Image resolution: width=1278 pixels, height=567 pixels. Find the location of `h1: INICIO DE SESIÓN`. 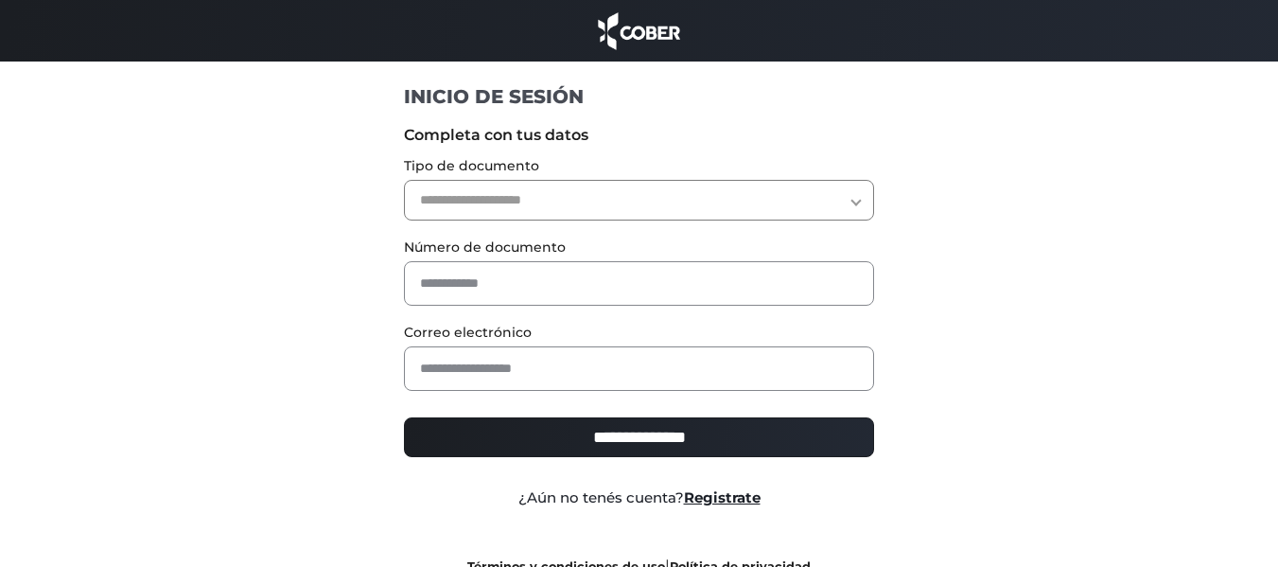

h1: INICIO DE SESIÓN is located at coordinates (639, 96).